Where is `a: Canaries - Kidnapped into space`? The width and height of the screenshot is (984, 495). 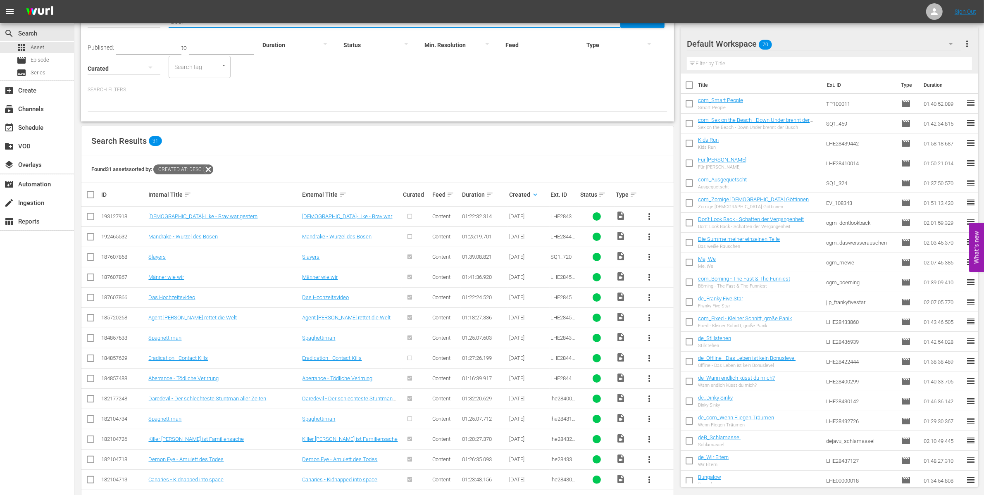
a: Canaries - Kidnapped into space is located at coordinates (340, 479).